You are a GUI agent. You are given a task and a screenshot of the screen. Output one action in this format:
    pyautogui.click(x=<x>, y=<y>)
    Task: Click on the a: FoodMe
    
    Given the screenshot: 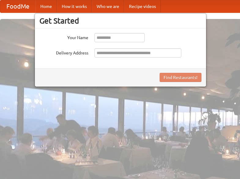 What is the action you would take?
    pyautogui.click(x=18, y=6)
    